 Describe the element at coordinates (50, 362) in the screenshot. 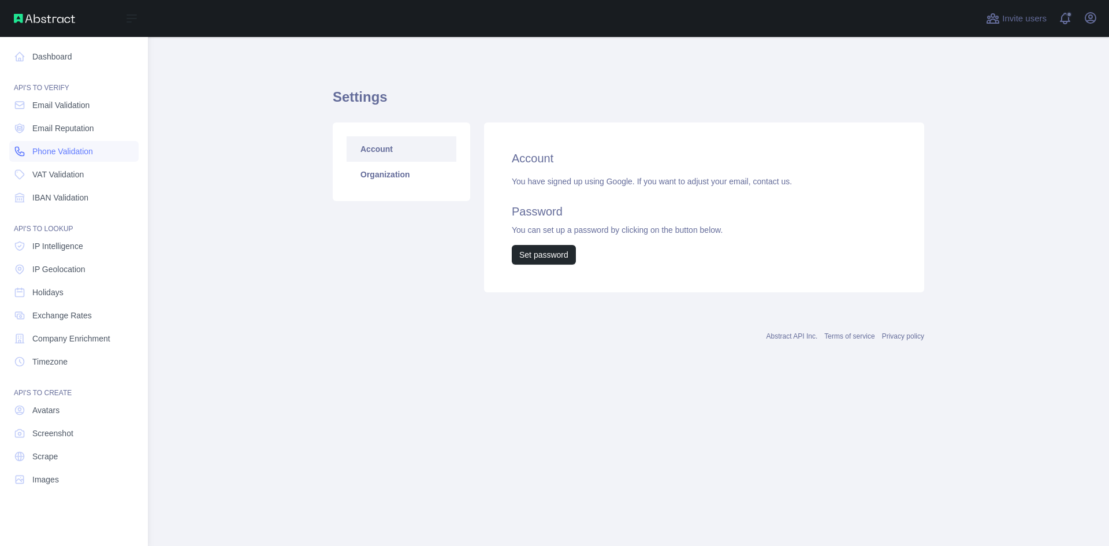

I see `span: Timezone` at that location.